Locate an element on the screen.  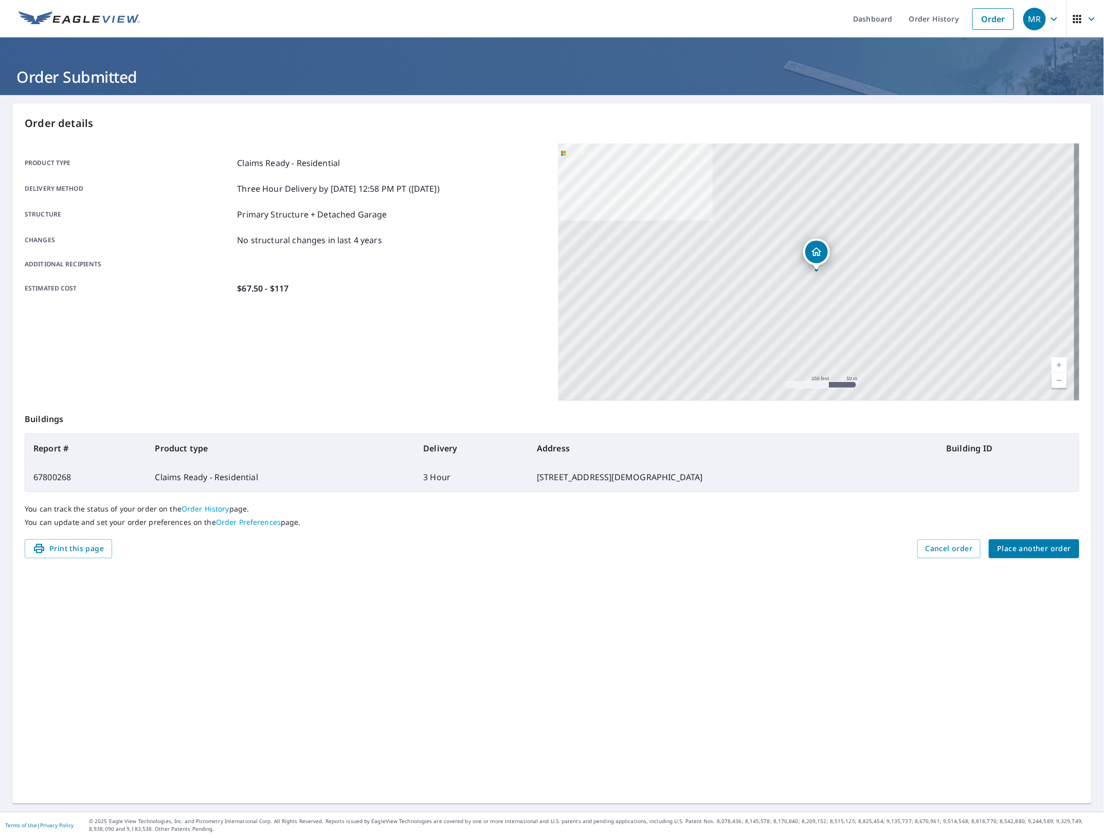
td: Claims Ready - Residential is located at coordinates (281, 477).